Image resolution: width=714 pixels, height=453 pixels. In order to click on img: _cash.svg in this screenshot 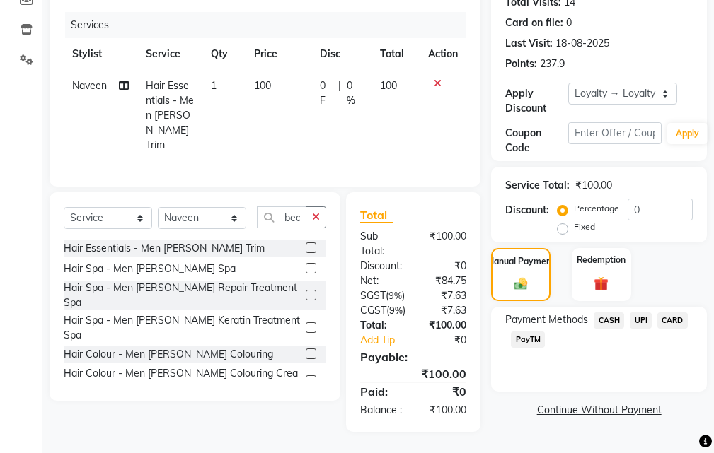, I will do `click(520, 284)`.